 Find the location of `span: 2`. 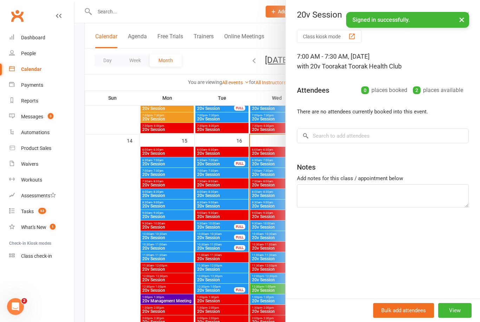

span: 2 is located at coordinates (24, 301).